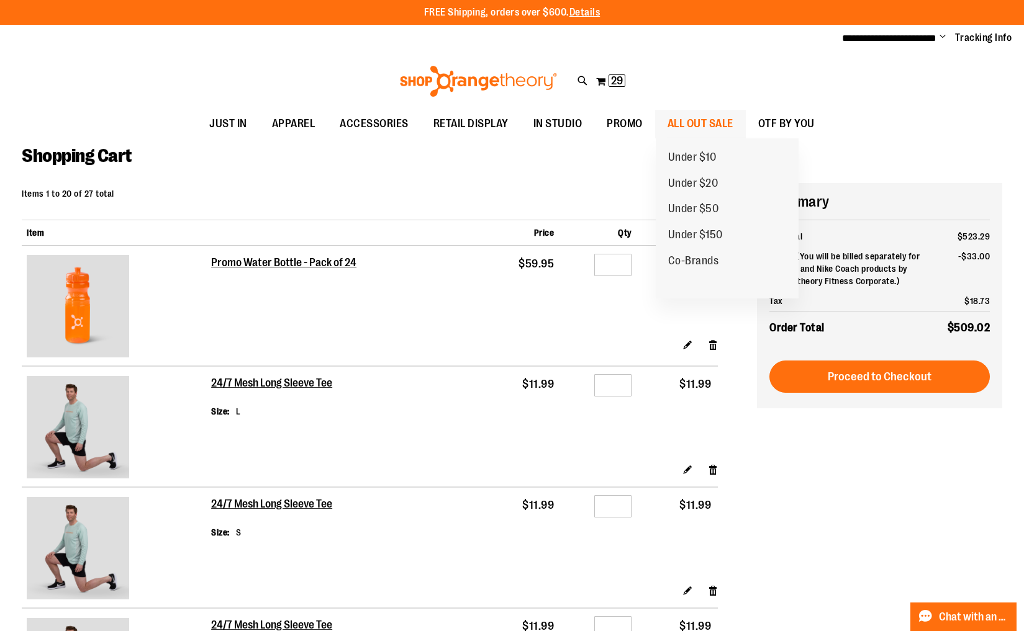 This screenshot has width=1024, height=631. I want to click on span: Qty, so click(624, 233).